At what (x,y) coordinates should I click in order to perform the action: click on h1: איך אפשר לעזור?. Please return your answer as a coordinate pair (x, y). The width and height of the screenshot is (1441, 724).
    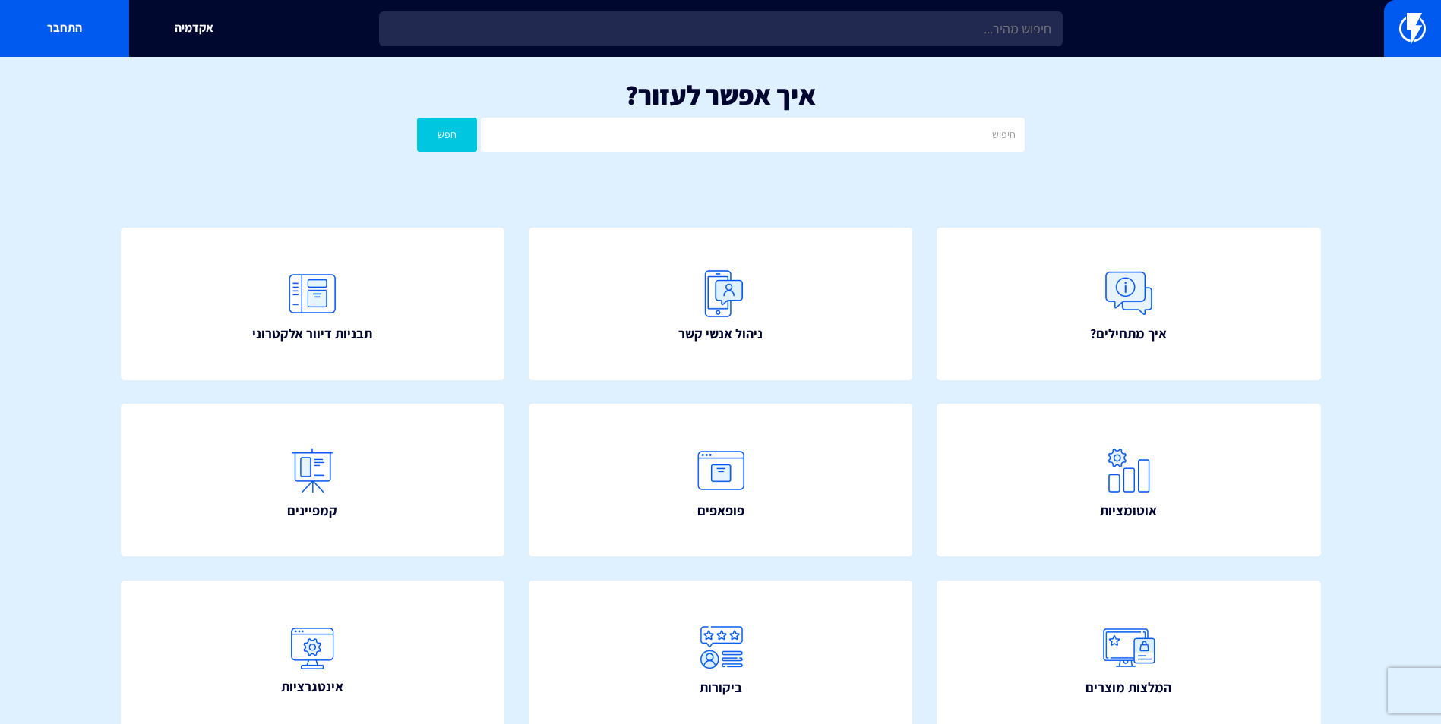
    Looking at the image, I should click on (720, 95).